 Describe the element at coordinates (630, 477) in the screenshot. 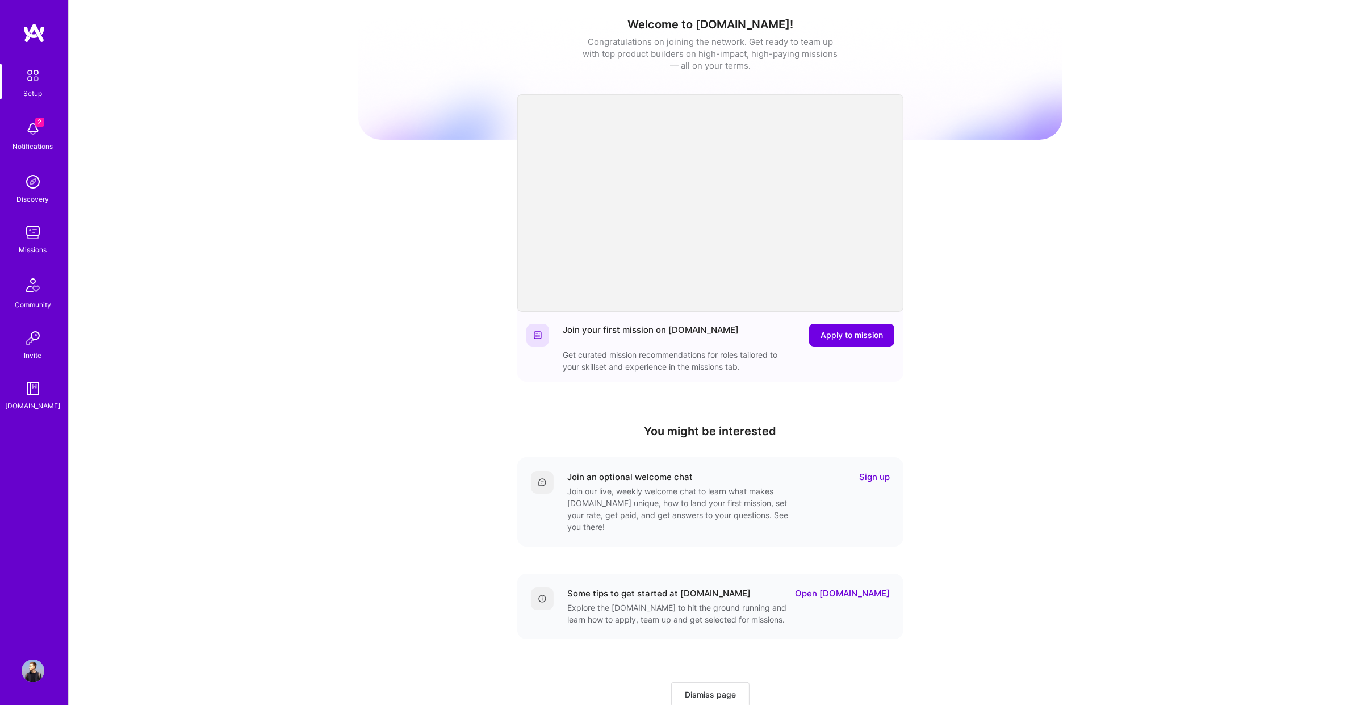

I see `div: Join an optional welcome chat` at that location.